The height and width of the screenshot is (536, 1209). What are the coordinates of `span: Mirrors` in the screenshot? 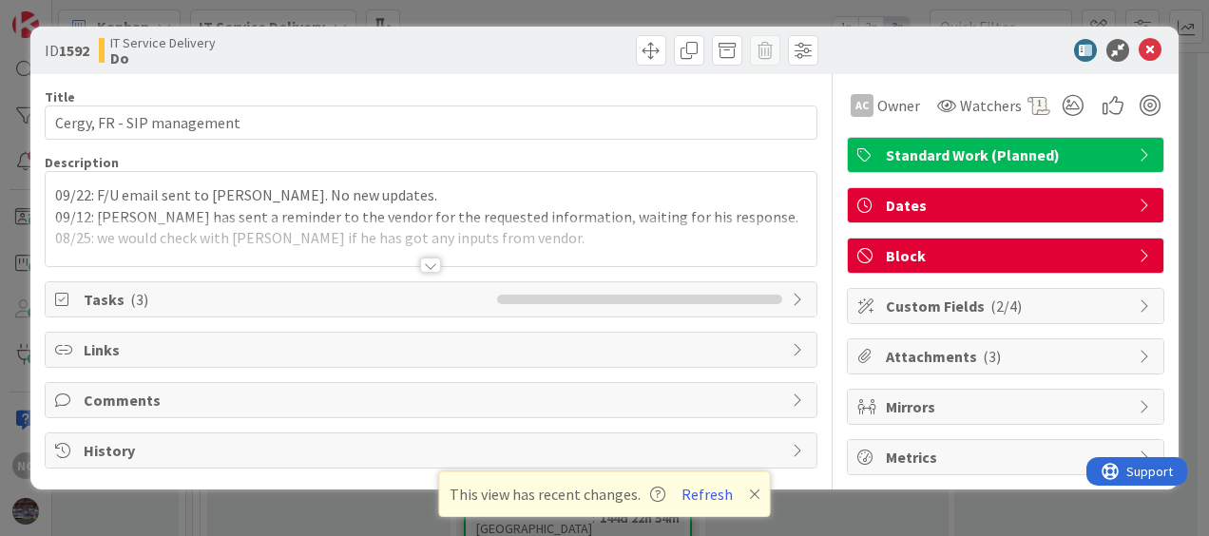 It's located at (1008, 407).